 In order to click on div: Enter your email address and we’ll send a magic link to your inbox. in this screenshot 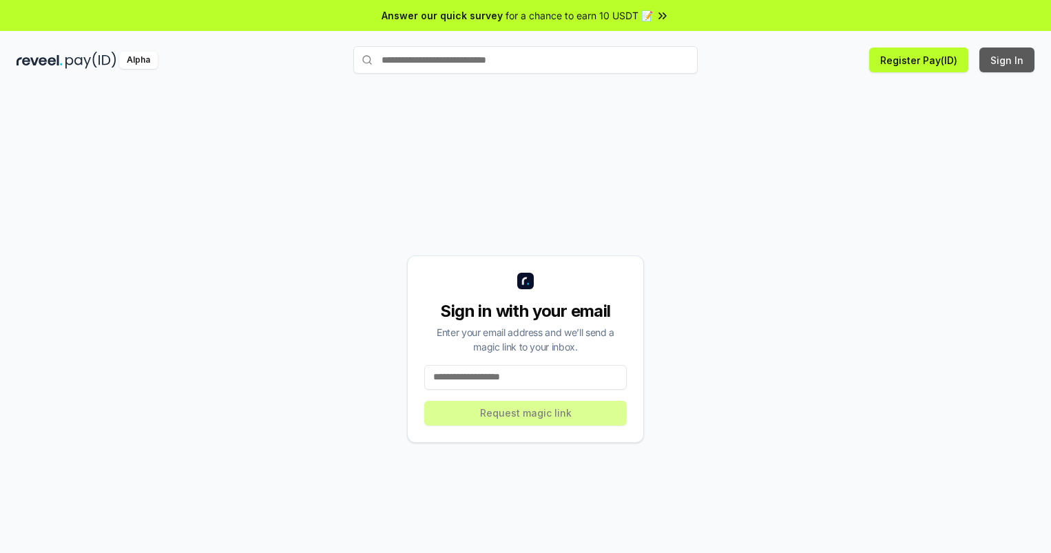, I will do `click(526, 340)`.